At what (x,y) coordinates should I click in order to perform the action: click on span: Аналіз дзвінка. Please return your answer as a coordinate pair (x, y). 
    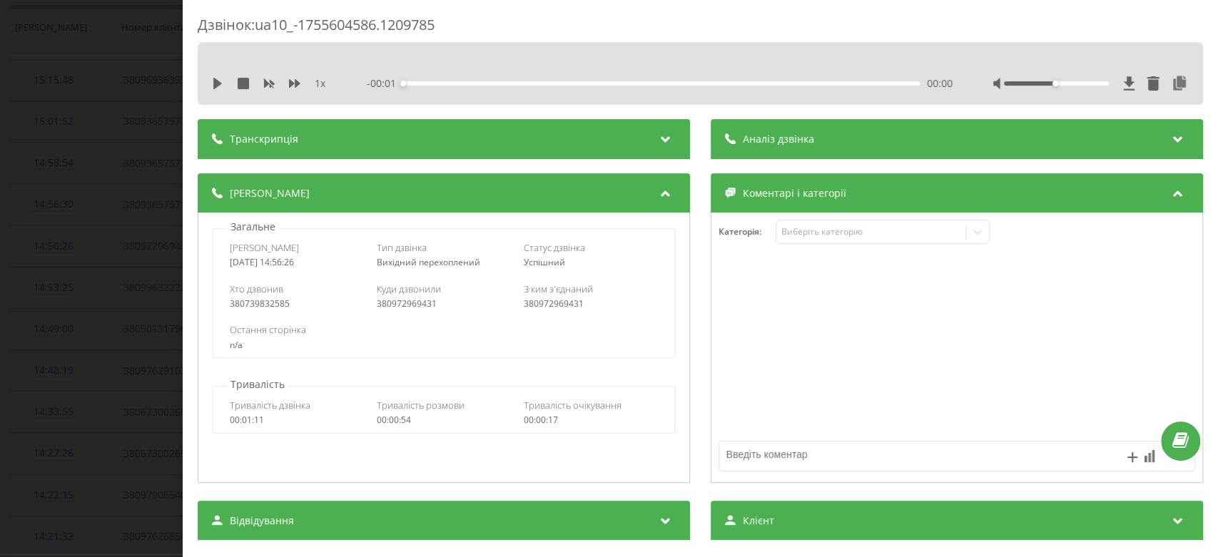
    Looking at the image, I should click on (778, 139).